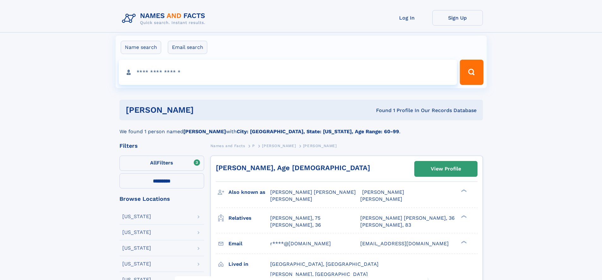 The image size is (602, 280). Describe the element at coordinates (162, 163) in the screenshot. I see `label: Filters` at that location.